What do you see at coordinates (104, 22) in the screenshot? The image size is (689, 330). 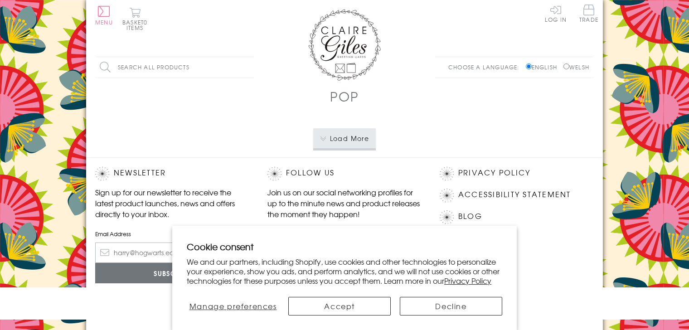 I see `span: Menu` at bounding box center [104, 22].